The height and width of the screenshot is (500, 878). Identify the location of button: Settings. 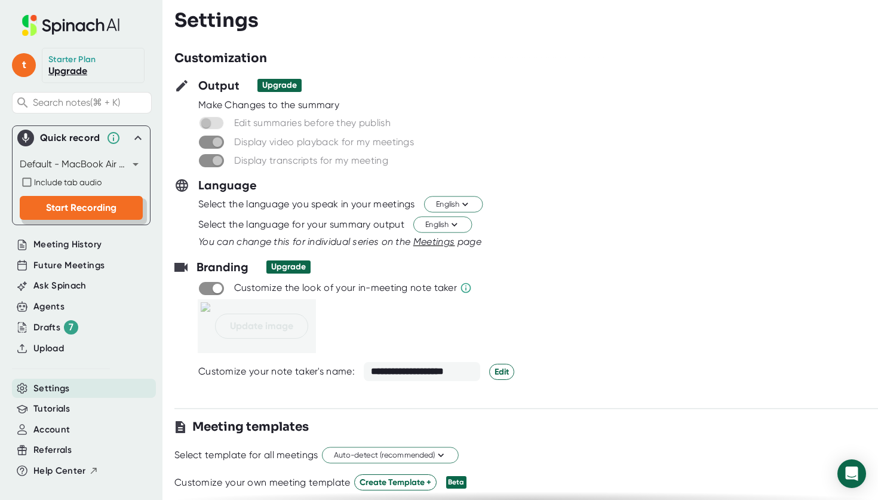
(51, 388).